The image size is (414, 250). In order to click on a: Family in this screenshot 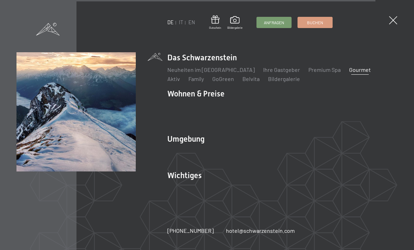, I will do `click(196, 79)`.